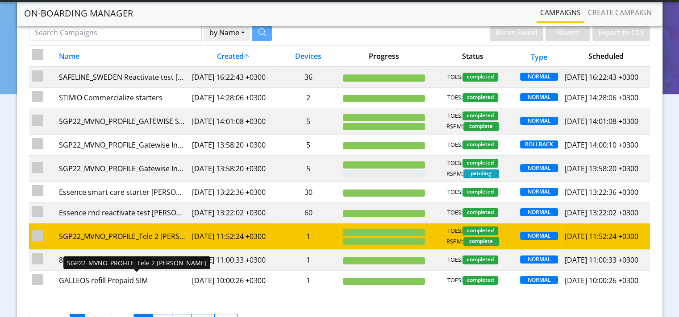  Describe the element at coordinates (79, 13) in the screenshot. I see `a: On-Boarding Manager` at that location.